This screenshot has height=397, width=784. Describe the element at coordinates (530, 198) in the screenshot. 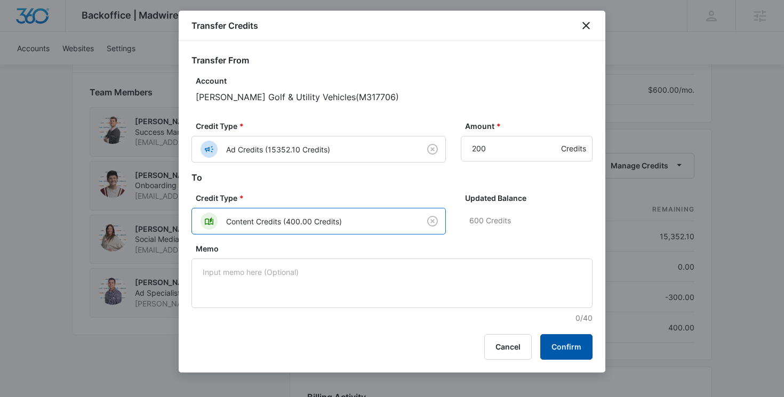

I see `label: Updated Balance` at that location.